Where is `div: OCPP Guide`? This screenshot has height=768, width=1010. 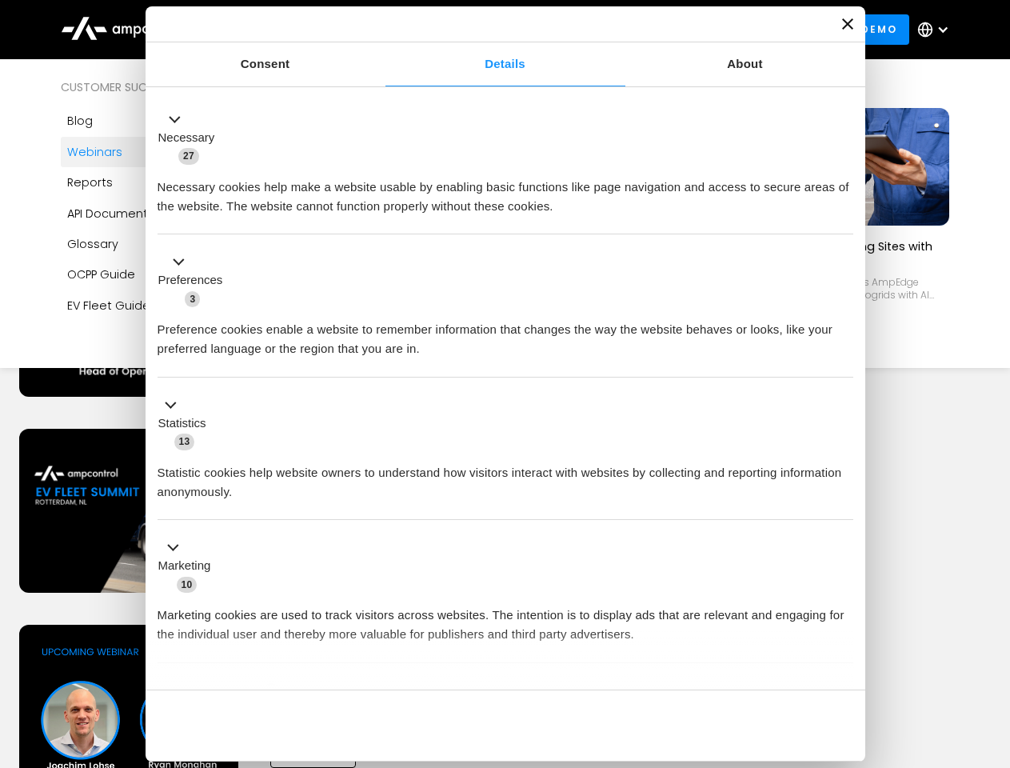
div: OCPP Guide is located at coordinates (101, 274).